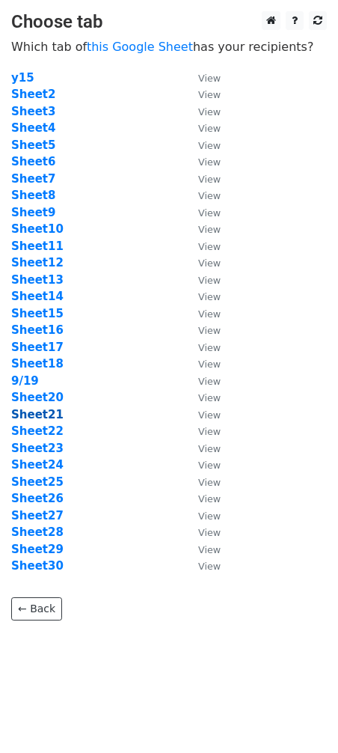 This screenshot has width=338, height=753. I want to click on p: Which tab of has your recipients?, so click(169, 46).